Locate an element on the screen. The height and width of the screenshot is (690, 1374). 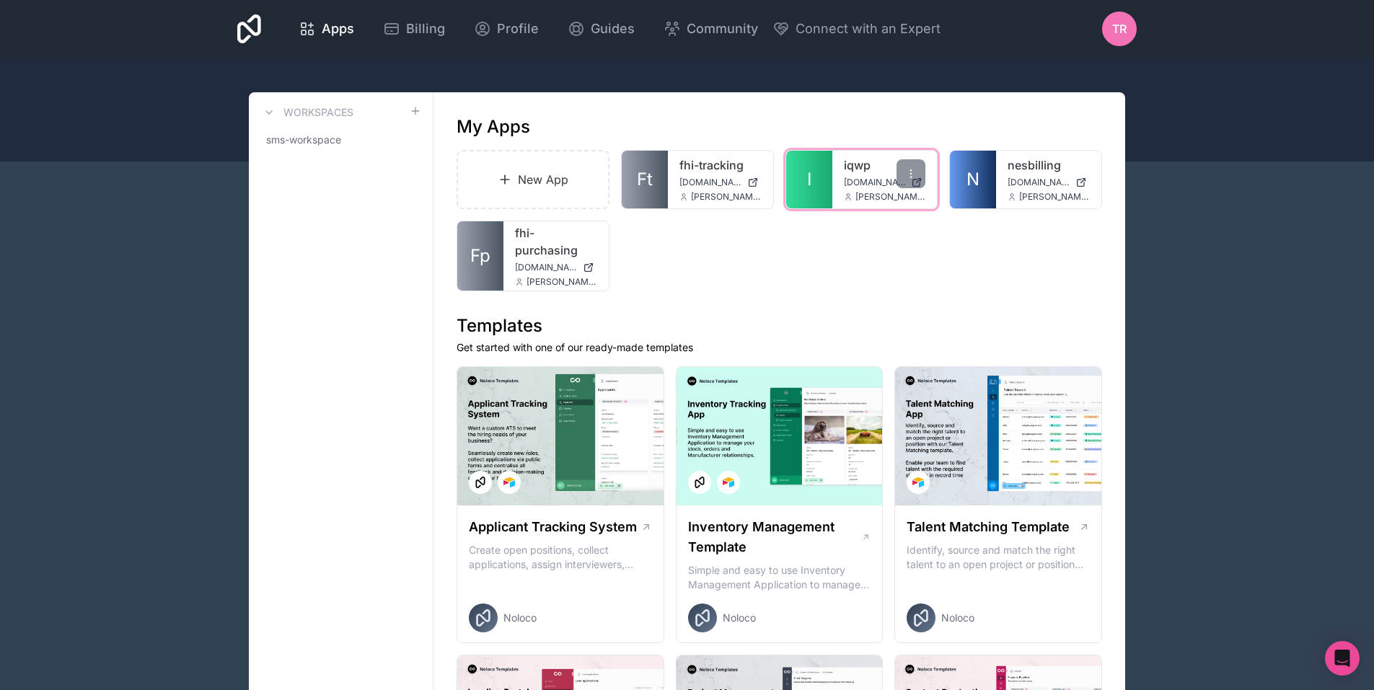
a: Billing is located at coordinates (414, 29).